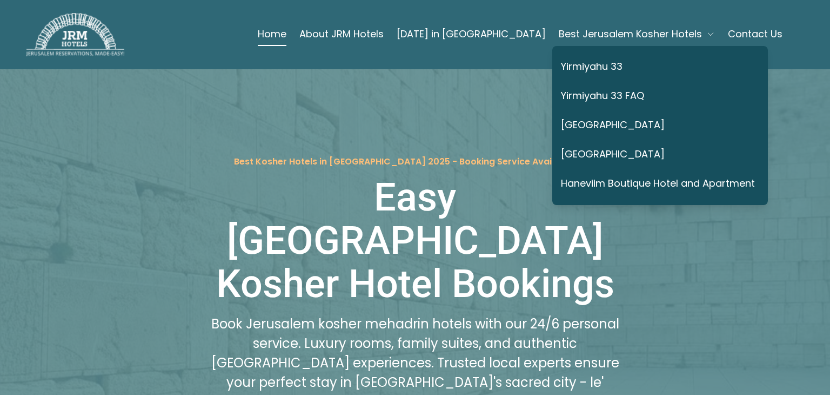  I want to click on span: Best Jerusalem Kosher Hotels, so click(630, 34).